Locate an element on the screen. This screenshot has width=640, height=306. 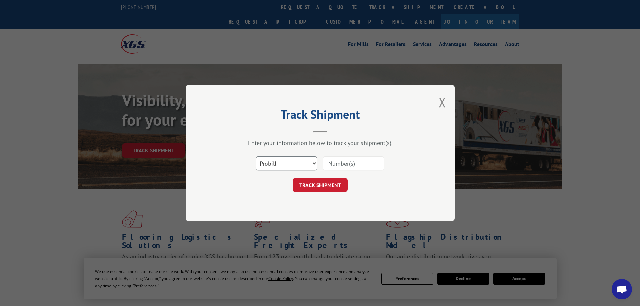
button: TRACK SHIPMENT is located at coordinates (320, 185).